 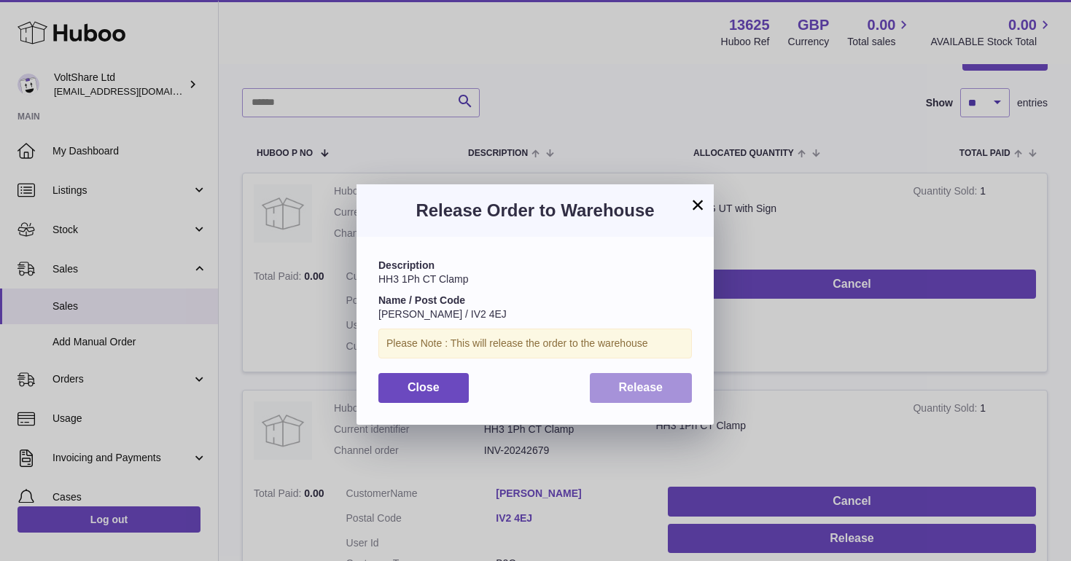 What do you see at coordinates (421, 300) in the screenshot?
I see `strong: Name / Post Code` at bounding box center [421, 300].